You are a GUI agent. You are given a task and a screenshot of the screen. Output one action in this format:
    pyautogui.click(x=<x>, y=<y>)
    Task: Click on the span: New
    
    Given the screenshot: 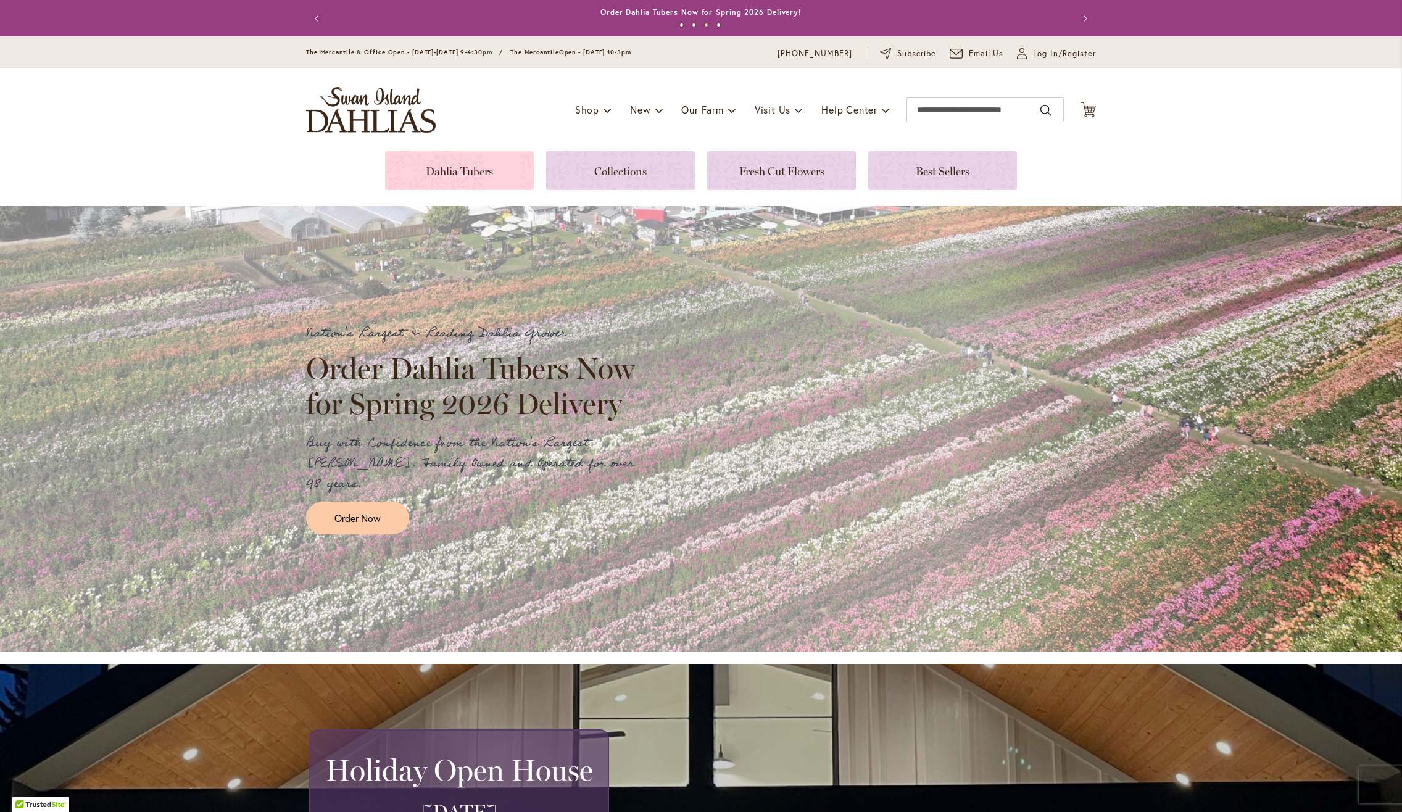 What is the action you would take?
    pyautogui.click(x=640, y=109)
    